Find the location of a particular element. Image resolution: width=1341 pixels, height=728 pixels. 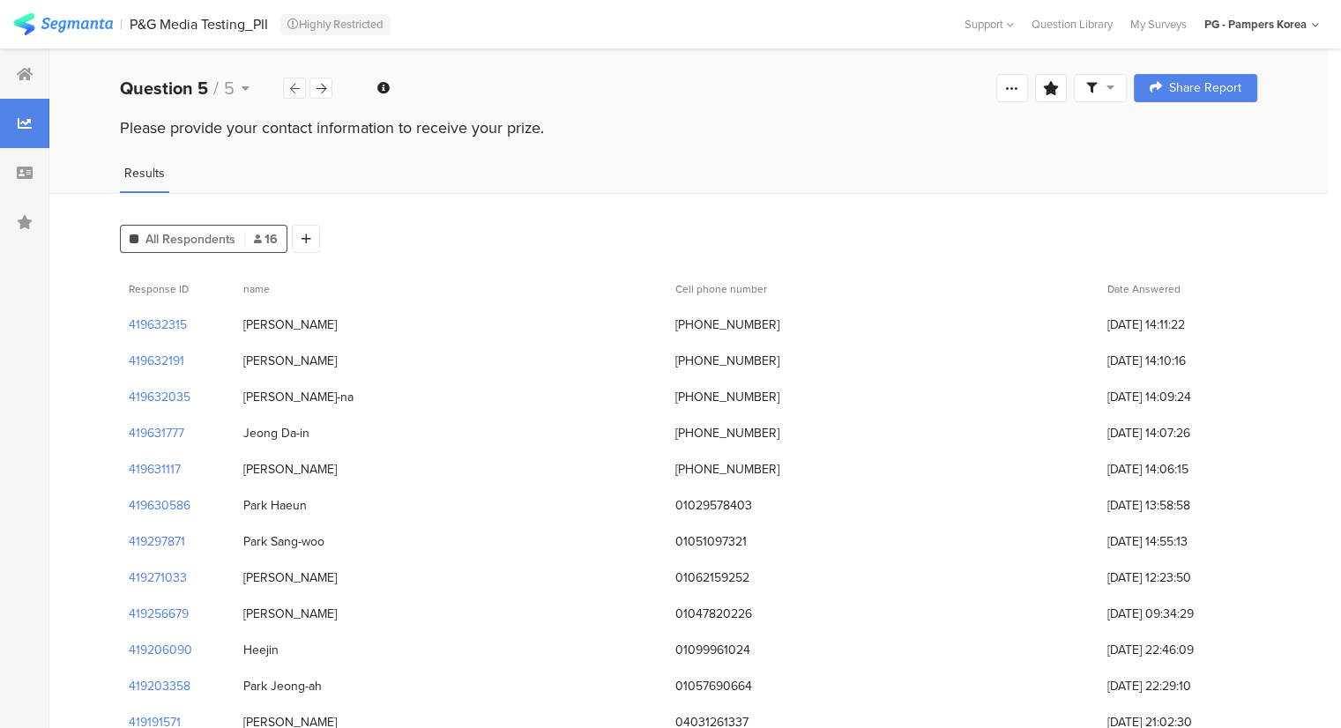

font: Park Haeun is located at coordinates (275, 505).